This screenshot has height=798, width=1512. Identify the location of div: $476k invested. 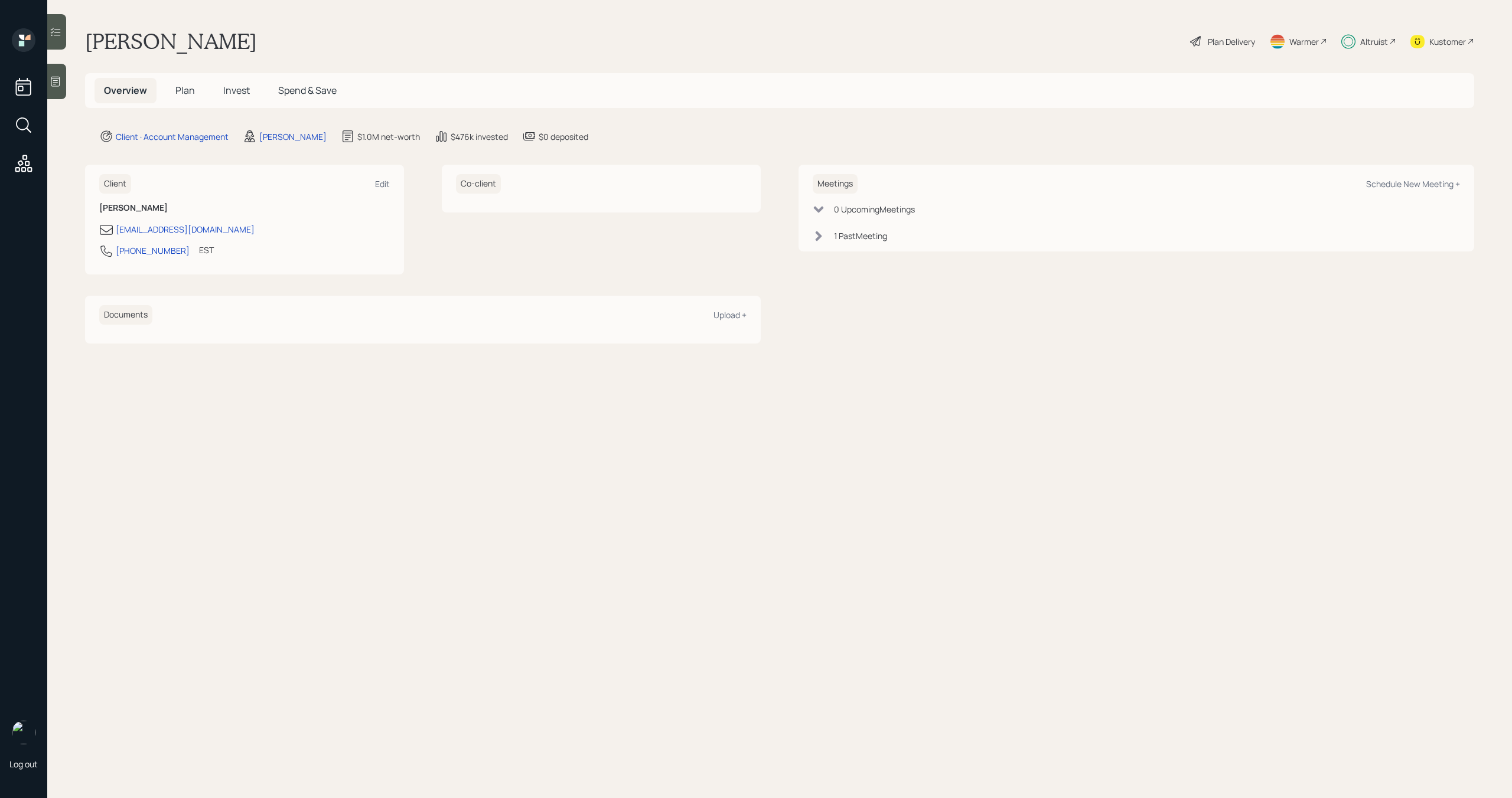
(479, 136).